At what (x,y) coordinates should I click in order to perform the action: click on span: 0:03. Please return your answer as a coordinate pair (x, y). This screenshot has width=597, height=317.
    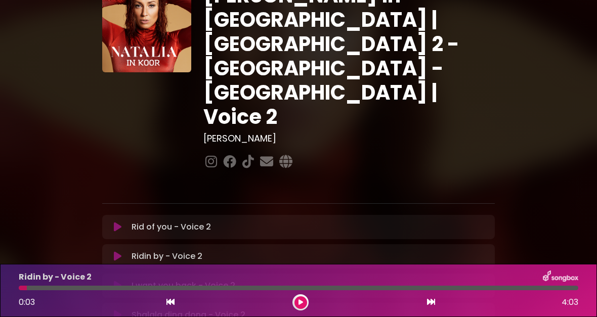
    Looking at the image, I should click on (27, 302).